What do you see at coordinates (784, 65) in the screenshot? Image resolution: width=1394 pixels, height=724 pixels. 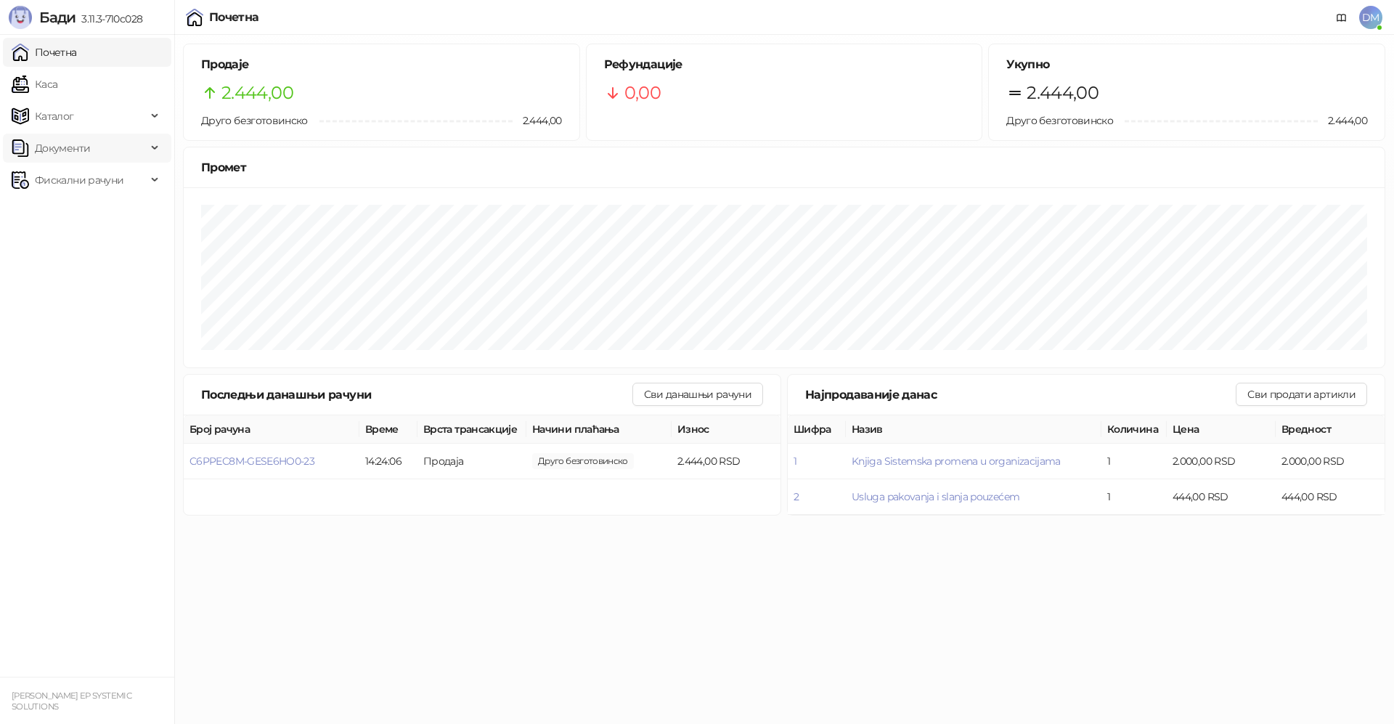 I see `h5: Рефундације` at bounding box center [784, 65].